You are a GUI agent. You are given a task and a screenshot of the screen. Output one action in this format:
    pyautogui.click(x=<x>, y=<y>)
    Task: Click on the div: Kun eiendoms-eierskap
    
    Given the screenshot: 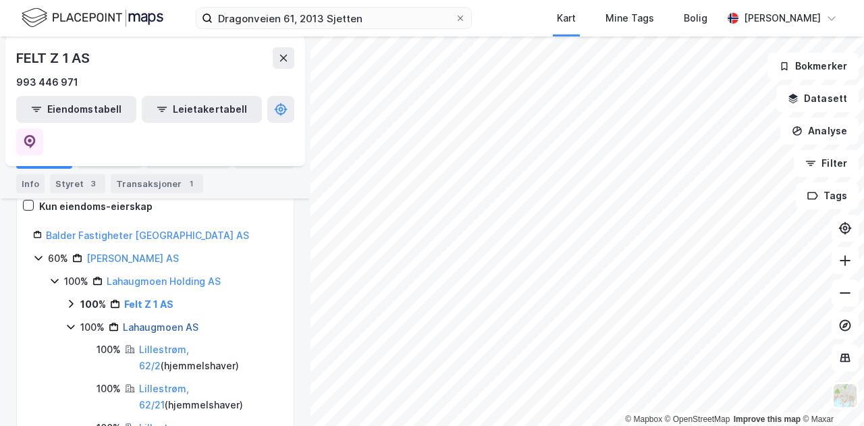 What is the action you would take?
    pyautogui.click(x=96, y=206)
    